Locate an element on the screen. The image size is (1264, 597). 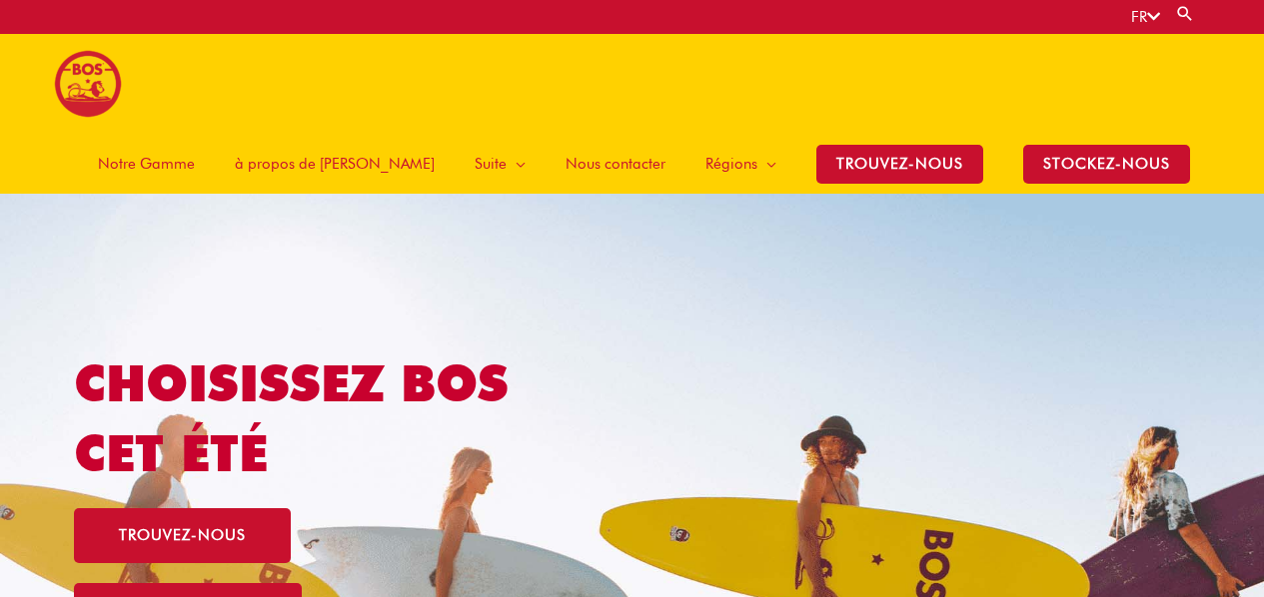
span: Notre Gamme is located at coordinates (146, 164).